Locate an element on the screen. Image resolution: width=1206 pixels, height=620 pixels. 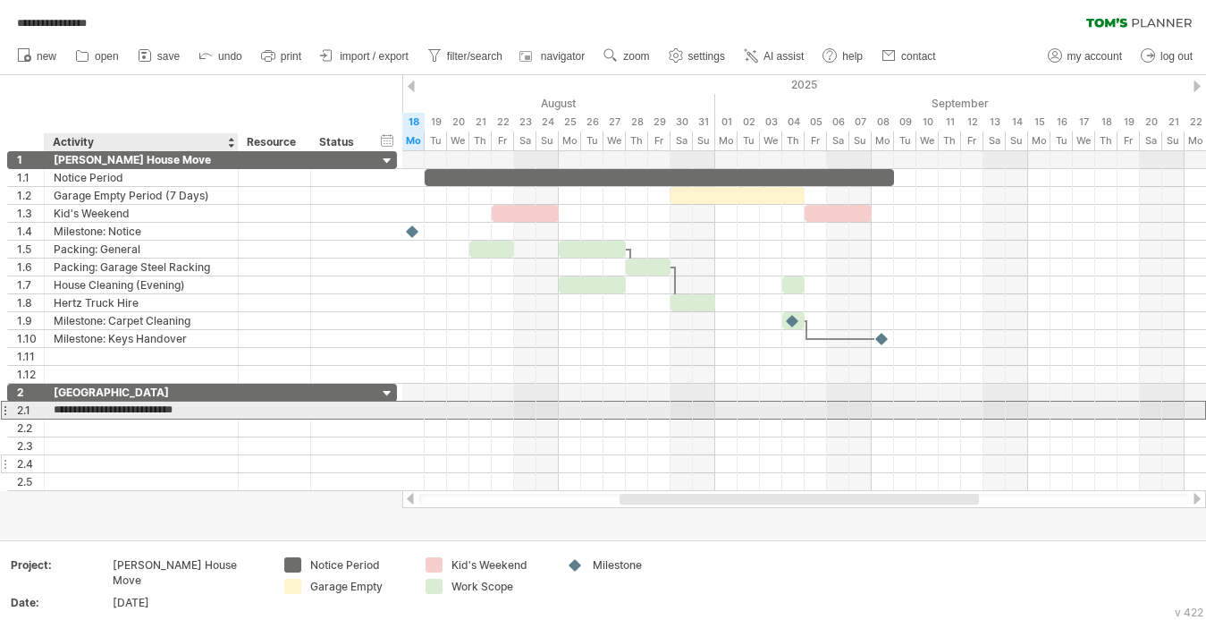
span: undo is located at coordinates (230, 56).